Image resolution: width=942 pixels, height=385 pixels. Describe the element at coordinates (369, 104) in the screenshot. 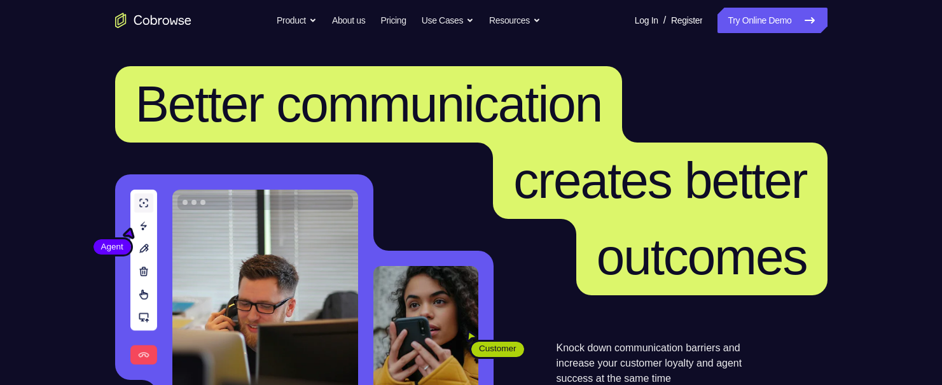

I see `span: Better communication` at that location.